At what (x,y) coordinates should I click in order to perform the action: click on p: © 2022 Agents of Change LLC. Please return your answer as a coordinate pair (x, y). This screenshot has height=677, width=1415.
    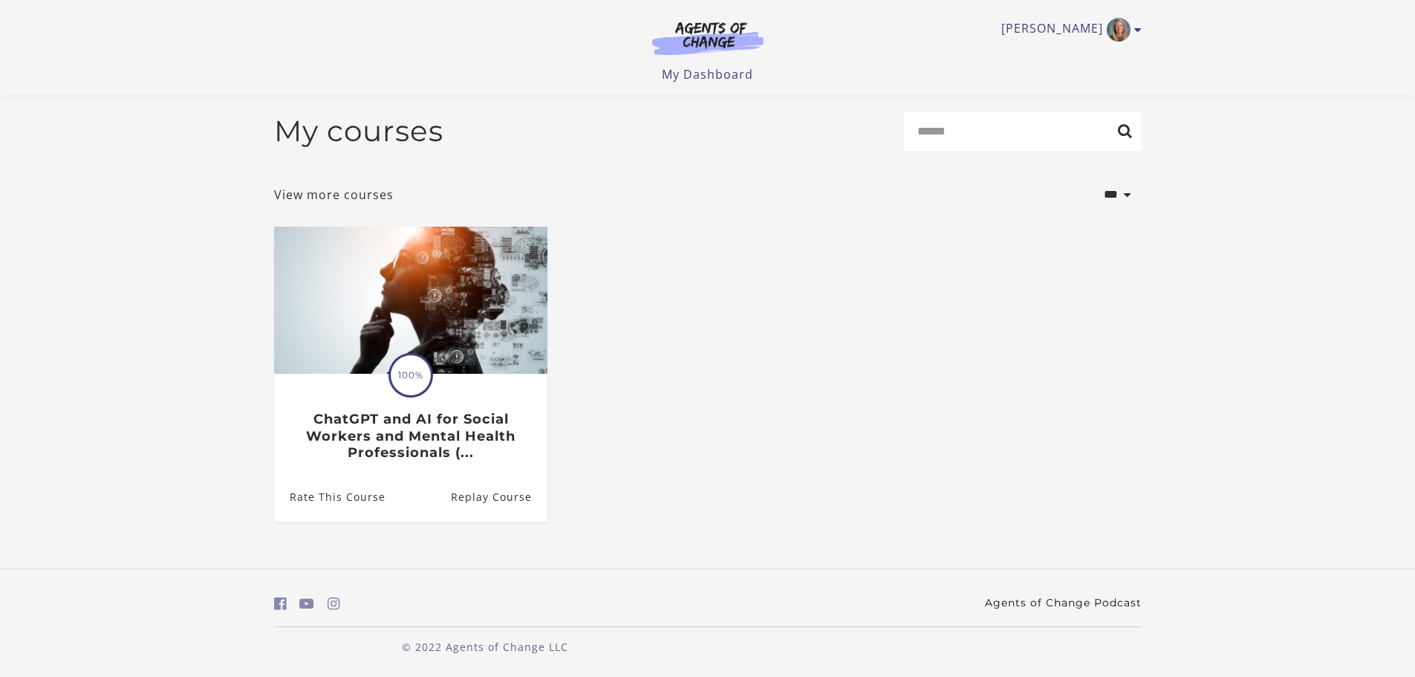
    Looking at the image, I should click on (485, 646).